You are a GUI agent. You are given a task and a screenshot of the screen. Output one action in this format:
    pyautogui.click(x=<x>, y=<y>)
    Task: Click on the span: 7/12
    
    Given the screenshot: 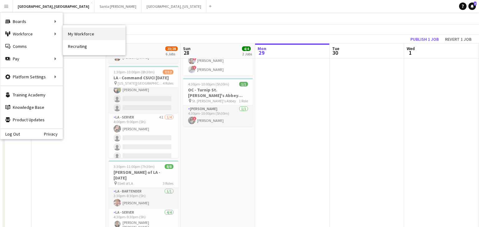 What is the action you would take?
    pyautogui.click(x=168, y=72)
    